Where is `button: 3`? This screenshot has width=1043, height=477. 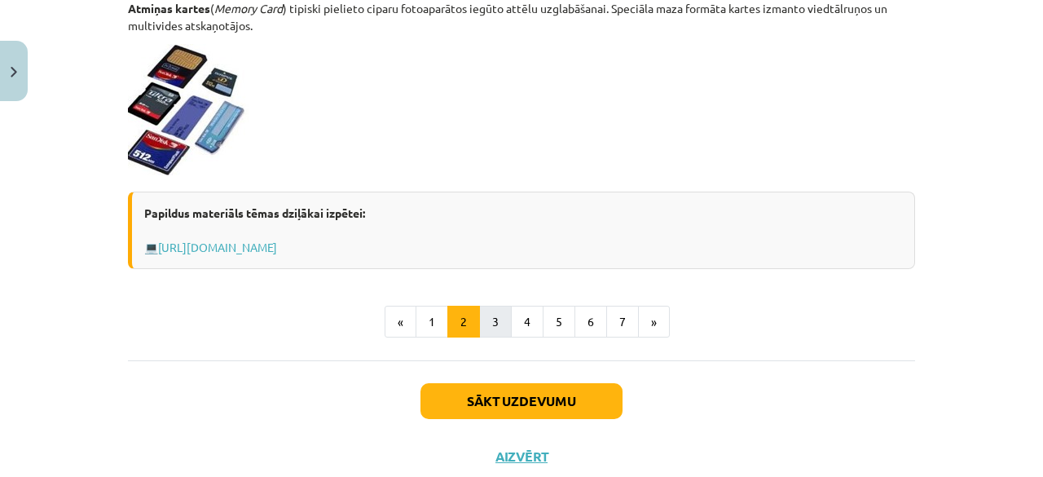
button: 3 is located at coordinates (495, 322).